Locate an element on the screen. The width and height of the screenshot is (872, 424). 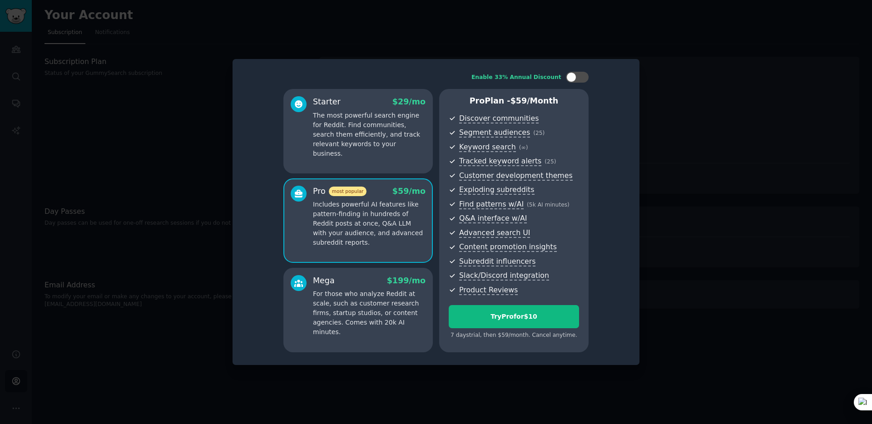
span: Discover communities is located at coordinates (499, 119).